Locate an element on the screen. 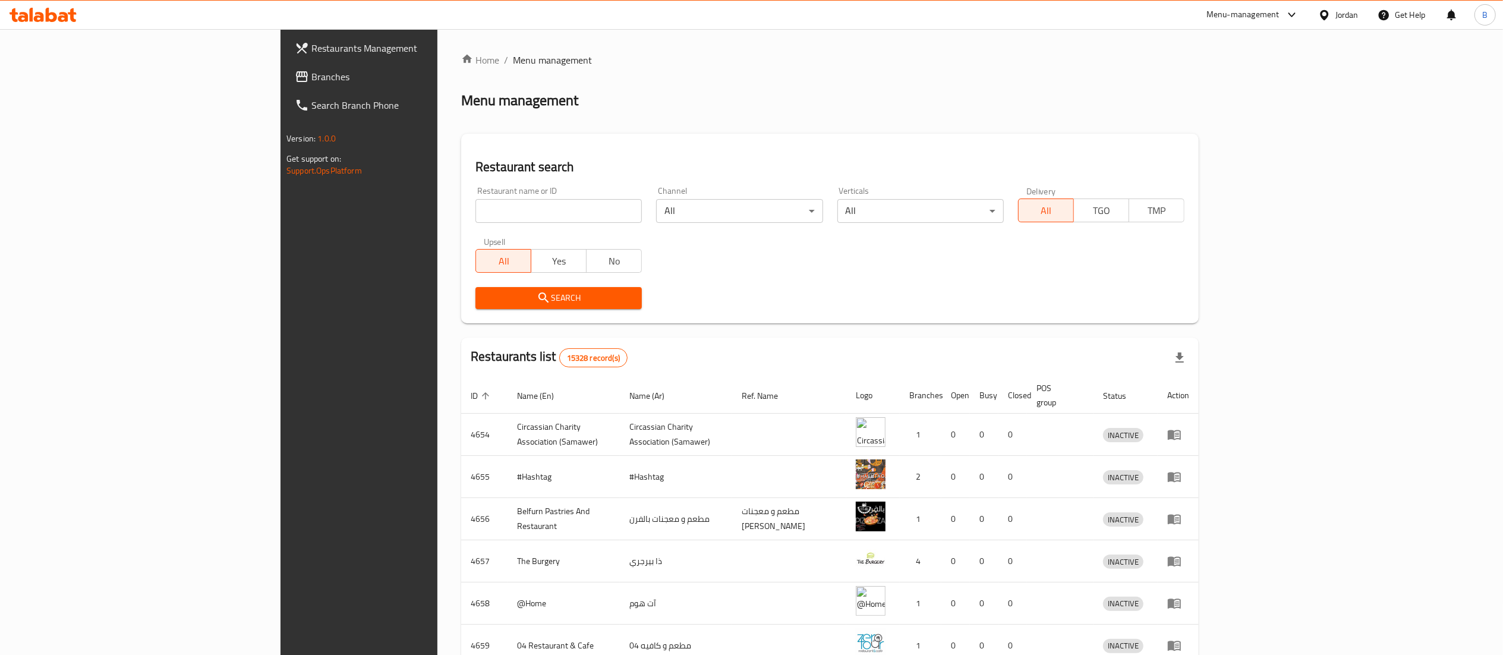 This screenshot has width=1503, height=655. td: آت هوم is located at coordinates (676, 603).